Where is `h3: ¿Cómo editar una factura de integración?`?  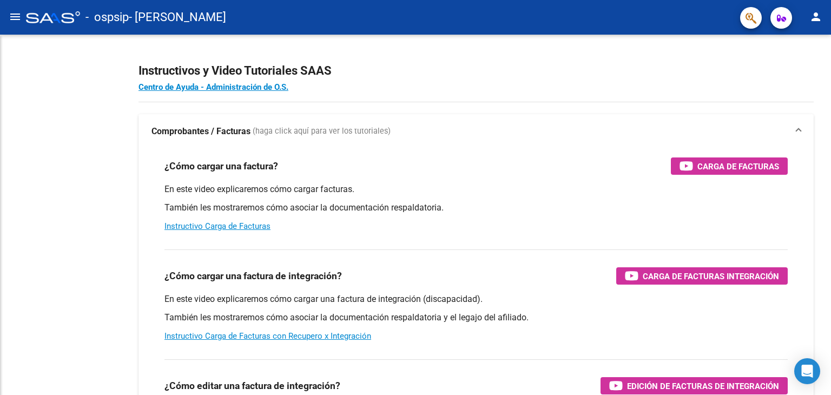 h3: ¿Cómo editar una factura de integración? is located at coordinates (252, 386).